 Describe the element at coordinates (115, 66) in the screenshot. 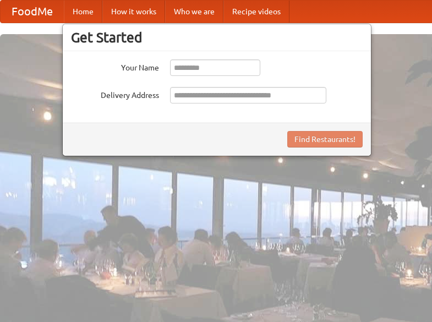

I see `label: Your Name` at that location.